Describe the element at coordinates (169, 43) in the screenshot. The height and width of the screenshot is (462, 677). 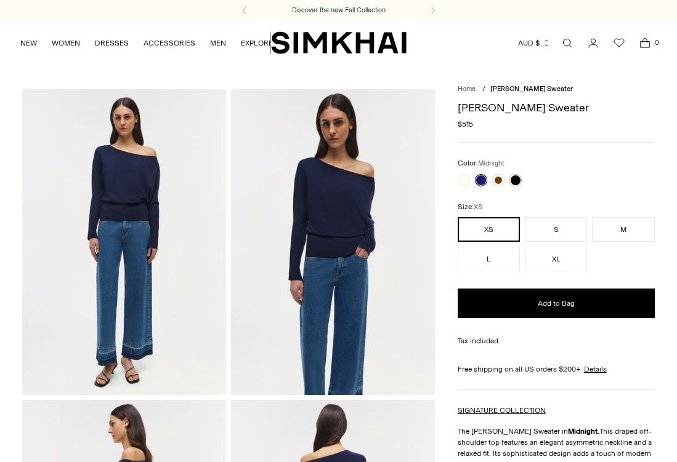
I see `a: ACCESSORIES` at that location.